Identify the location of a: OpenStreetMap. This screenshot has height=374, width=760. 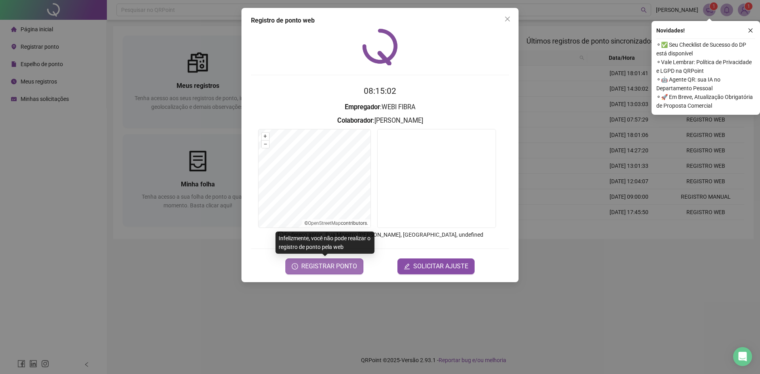
(324, 223).